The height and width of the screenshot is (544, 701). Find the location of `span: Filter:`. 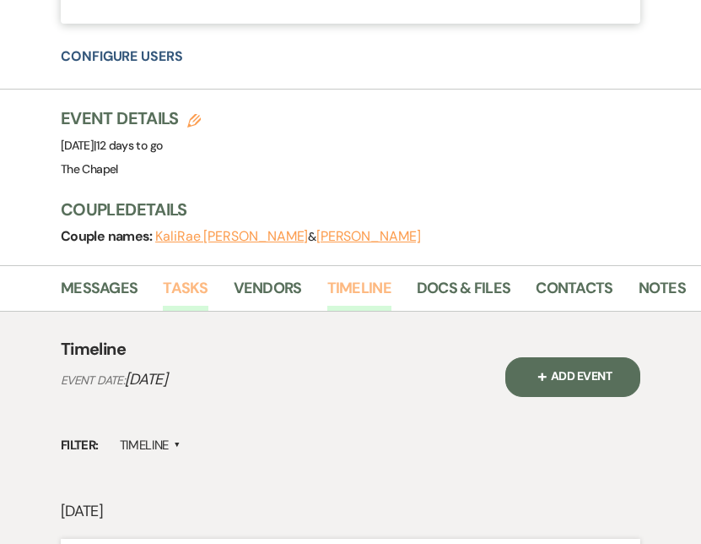

span: Filter: is located at coordinates (79, 445).